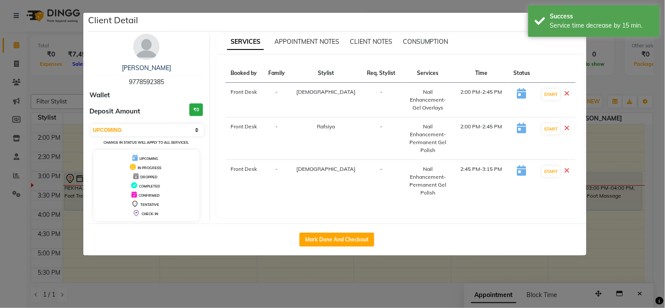  Describe the element at coordinates (277, 73) in the screenshot. I see `th: Family` at that location.